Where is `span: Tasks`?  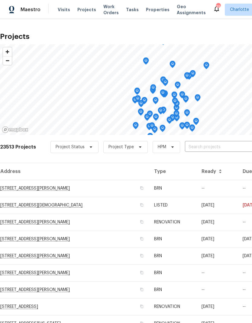
span: Tasks is located at coordinates (132, 10).